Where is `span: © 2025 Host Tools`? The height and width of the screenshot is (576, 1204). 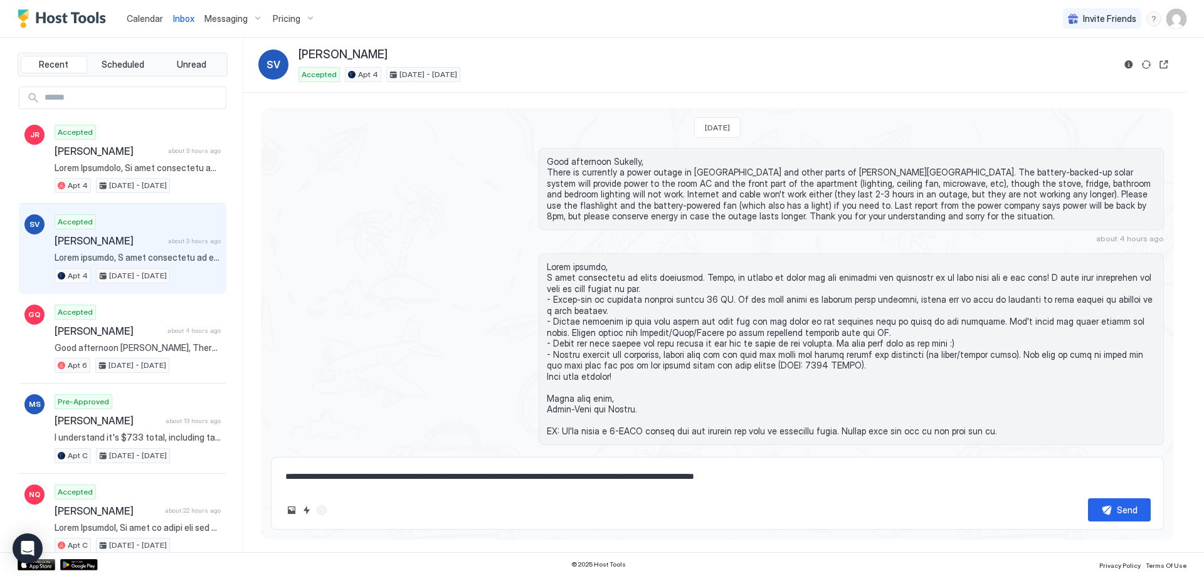
span: © 2025 Host Tools is located at coordinates (598, 565).